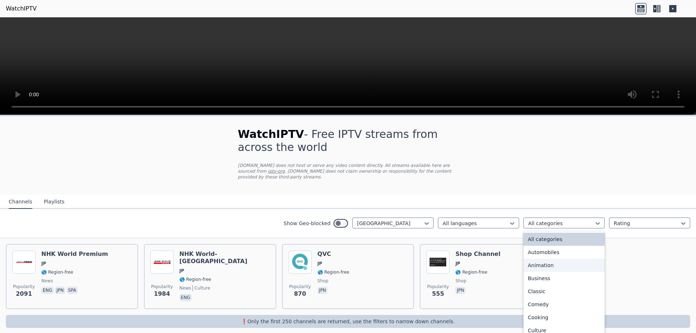 The height and width of the screenshot is (333, 696). I want to click on img: QVC, so click(300, 262).